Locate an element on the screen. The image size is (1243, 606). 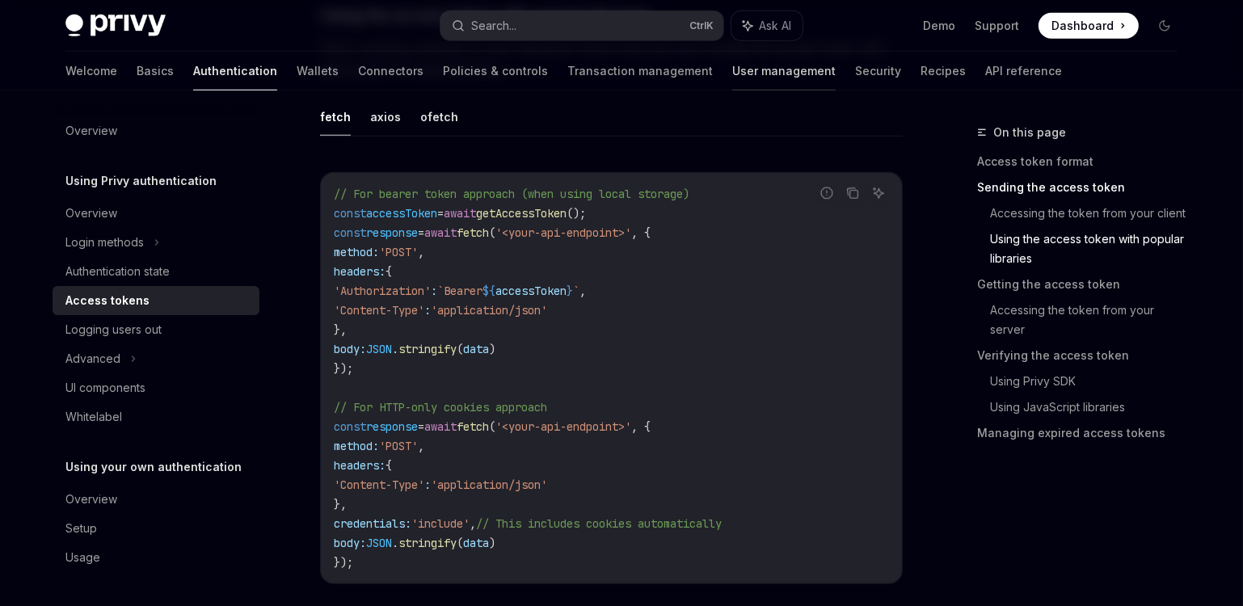
a: Demo is located at coordinates (939, 26).